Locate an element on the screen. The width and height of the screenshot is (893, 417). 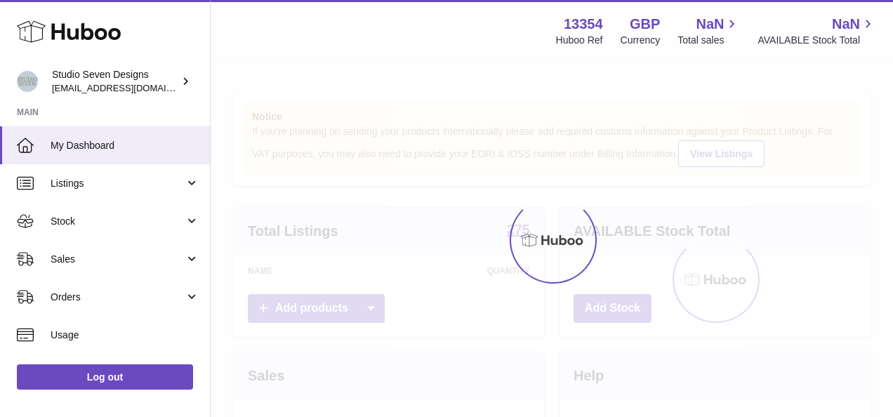
div: Studio Seven Designs is located at coordinates (115, 81).